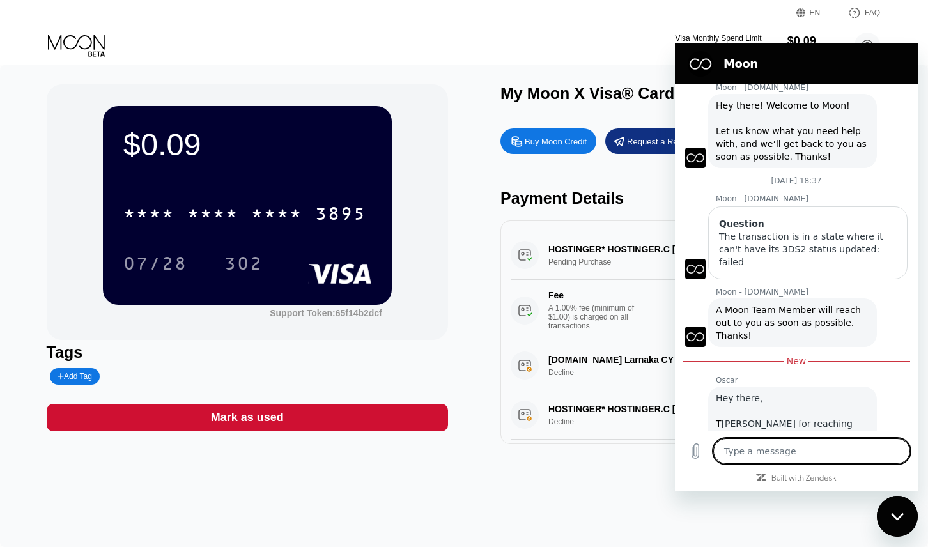 The width and height of the screenshot is (928, 547). What do you see at coordinates (808, 45) in the screenshot?
I see `div: $0.09Moon Credit` at bounding box center [808, 45].